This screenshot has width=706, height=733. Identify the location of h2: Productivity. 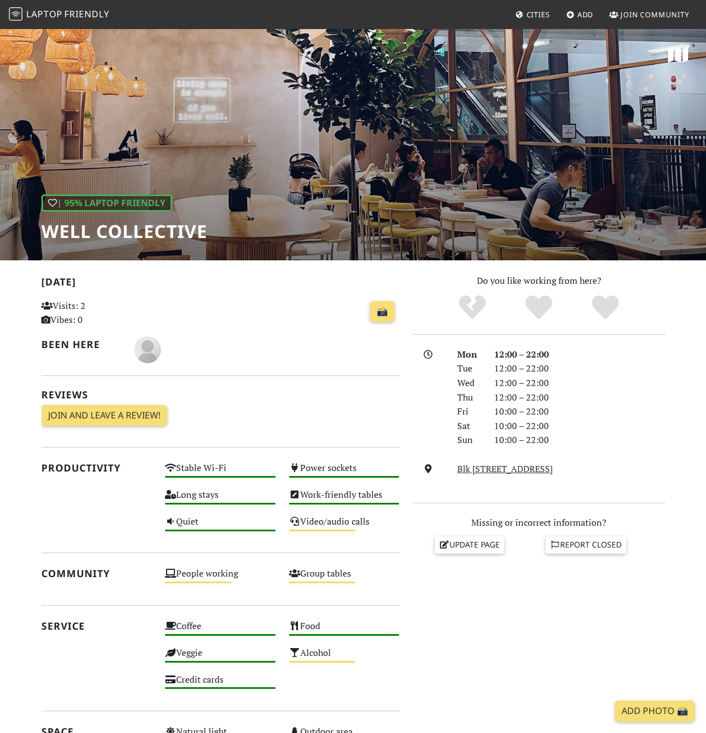
(97, 468).